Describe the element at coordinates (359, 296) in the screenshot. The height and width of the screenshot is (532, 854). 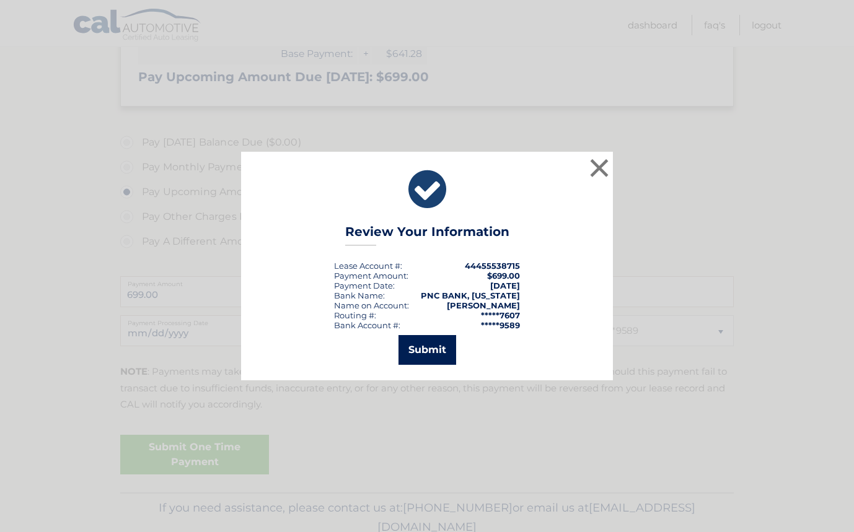
I see `div: Bank Name:` at that location.